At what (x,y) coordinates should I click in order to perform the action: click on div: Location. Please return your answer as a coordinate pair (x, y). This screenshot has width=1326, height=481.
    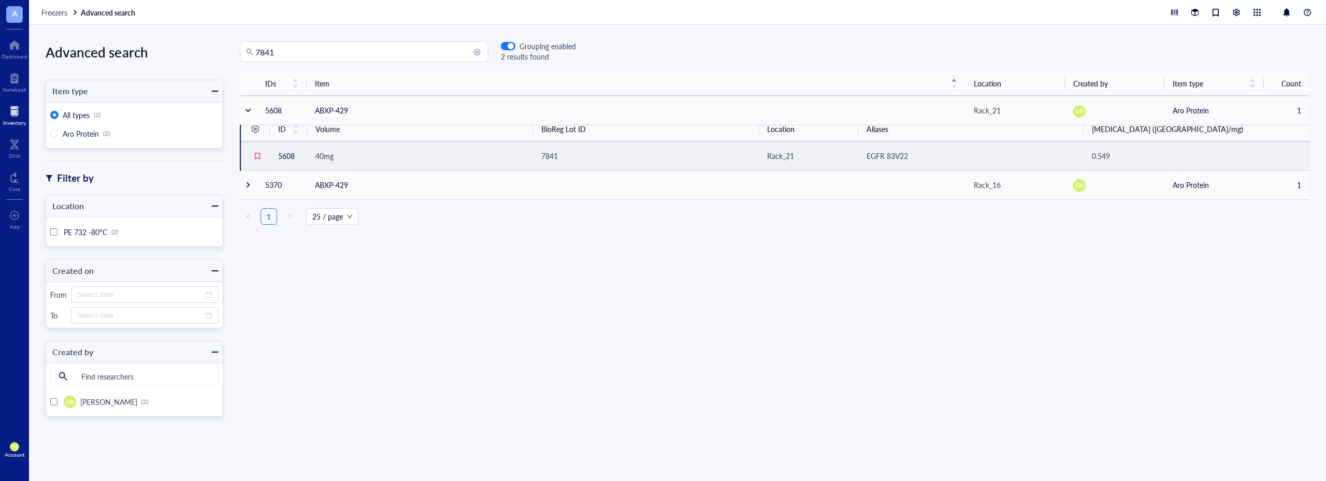
    Looking at the image, I should click on (65, 206).